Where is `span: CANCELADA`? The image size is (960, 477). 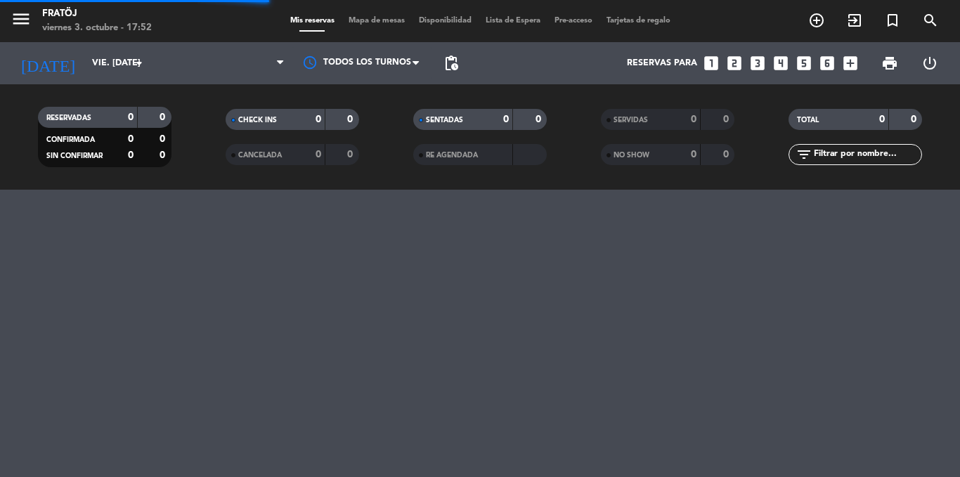 span: CANCELADA is located at coordinates (260, 155).